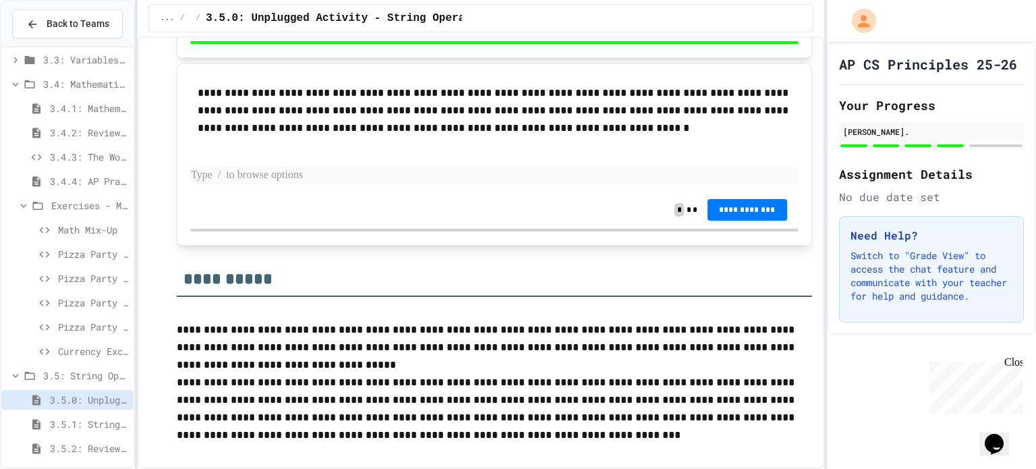  What do you see at coordinates (931, 197) in the screenshot?
I see `div: No due date set` at bounding box center [931, 197].